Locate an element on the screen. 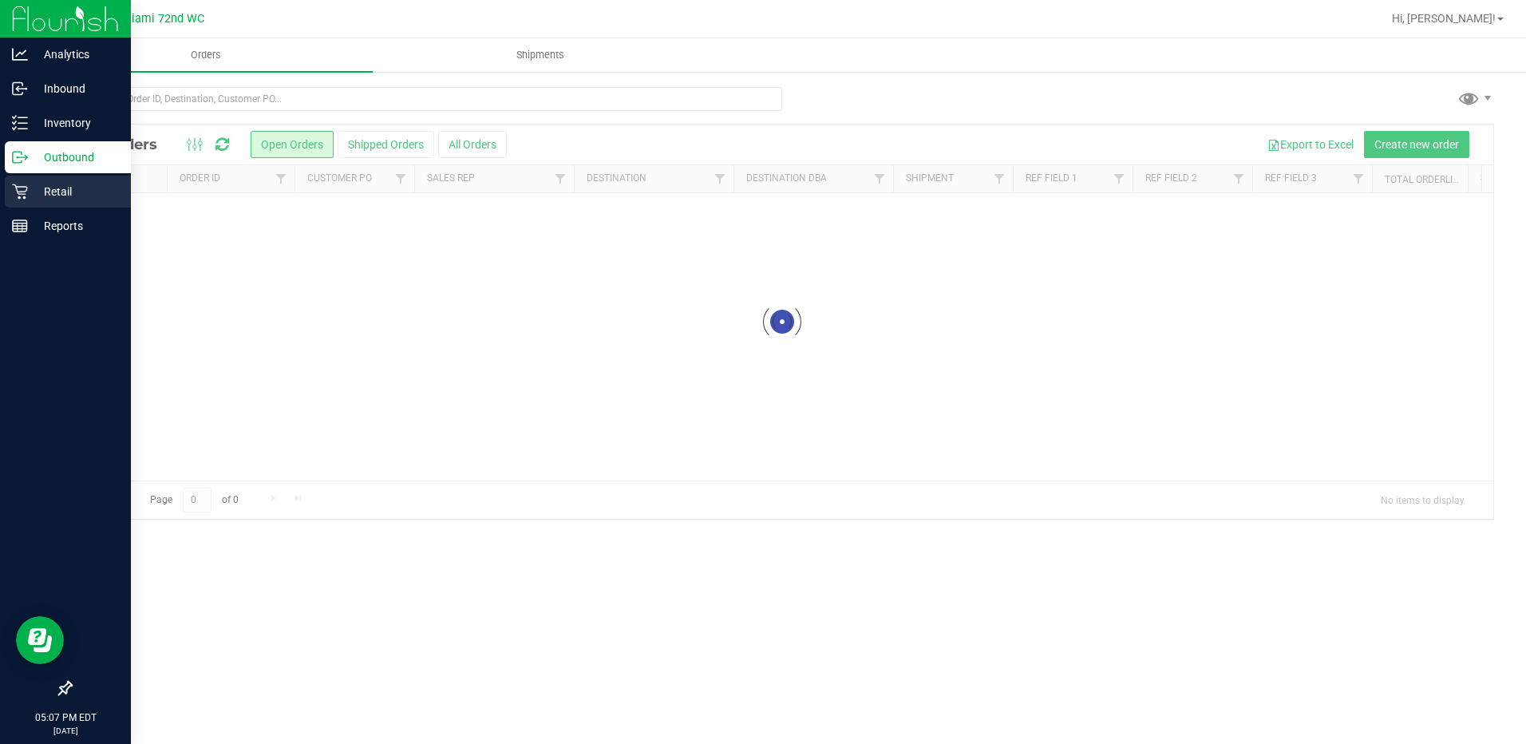  span: Miami 72nd WC is located at coordinates (163, 18).